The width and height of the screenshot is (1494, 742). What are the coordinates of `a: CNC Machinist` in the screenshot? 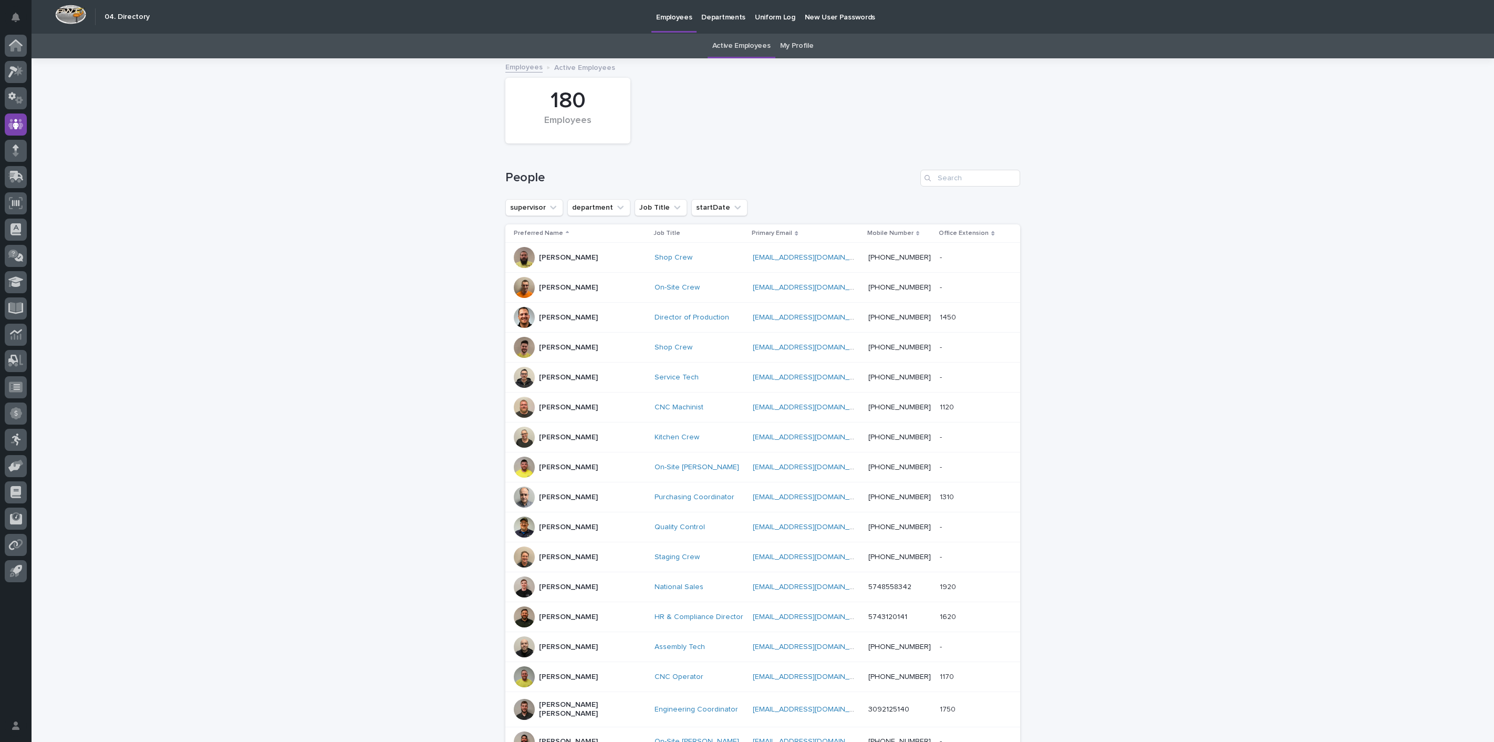 It's located at (679, 407).